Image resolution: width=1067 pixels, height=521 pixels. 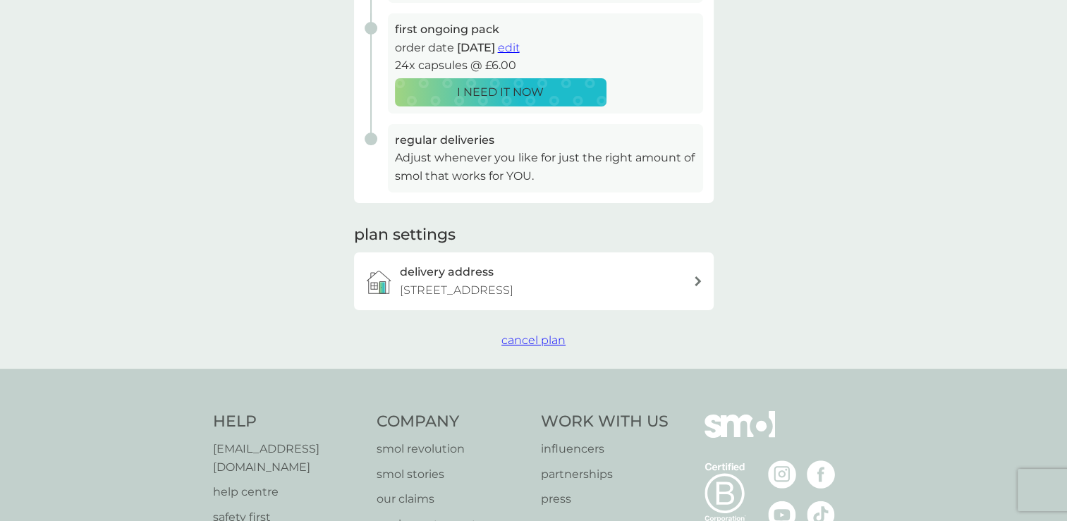 I want to click on h3: first ongoing pack, so click(x=545, y=30).